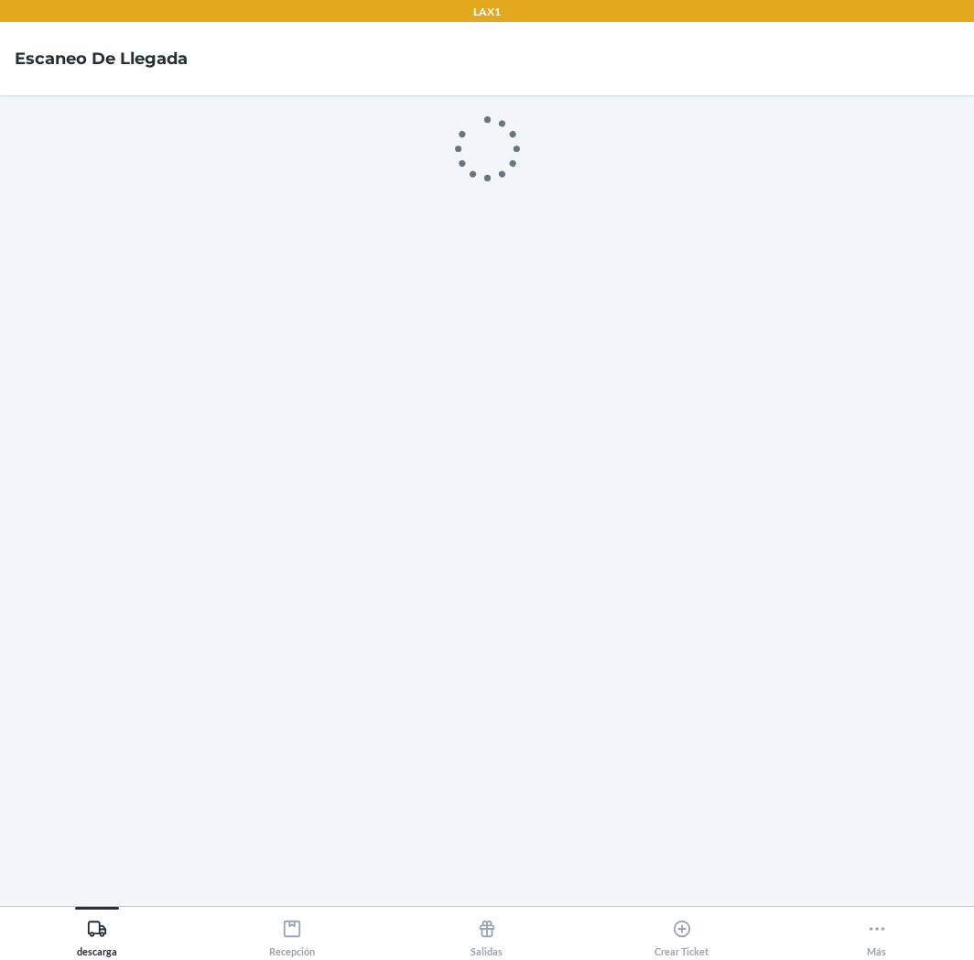 Image resolution: width=974 pixels, height=960 pixels. I want to click on div: descarga, so click(97, 934).